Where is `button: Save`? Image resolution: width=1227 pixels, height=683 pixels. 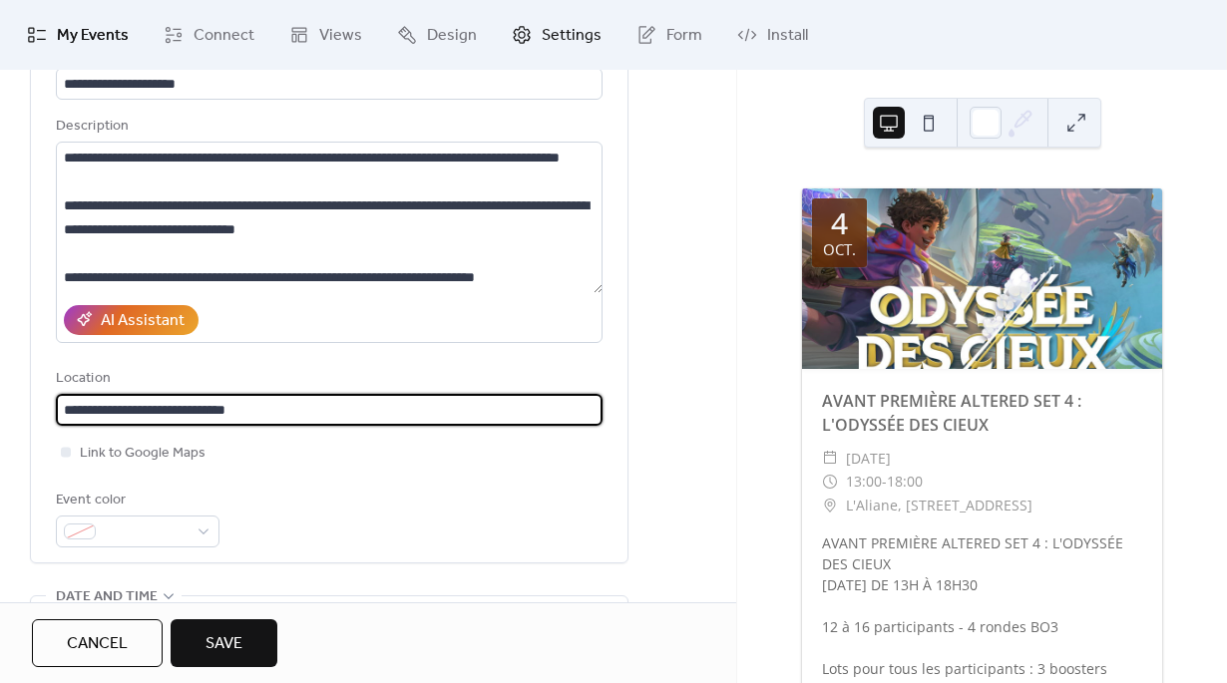
button: Save is located at coordinates (223, 643).